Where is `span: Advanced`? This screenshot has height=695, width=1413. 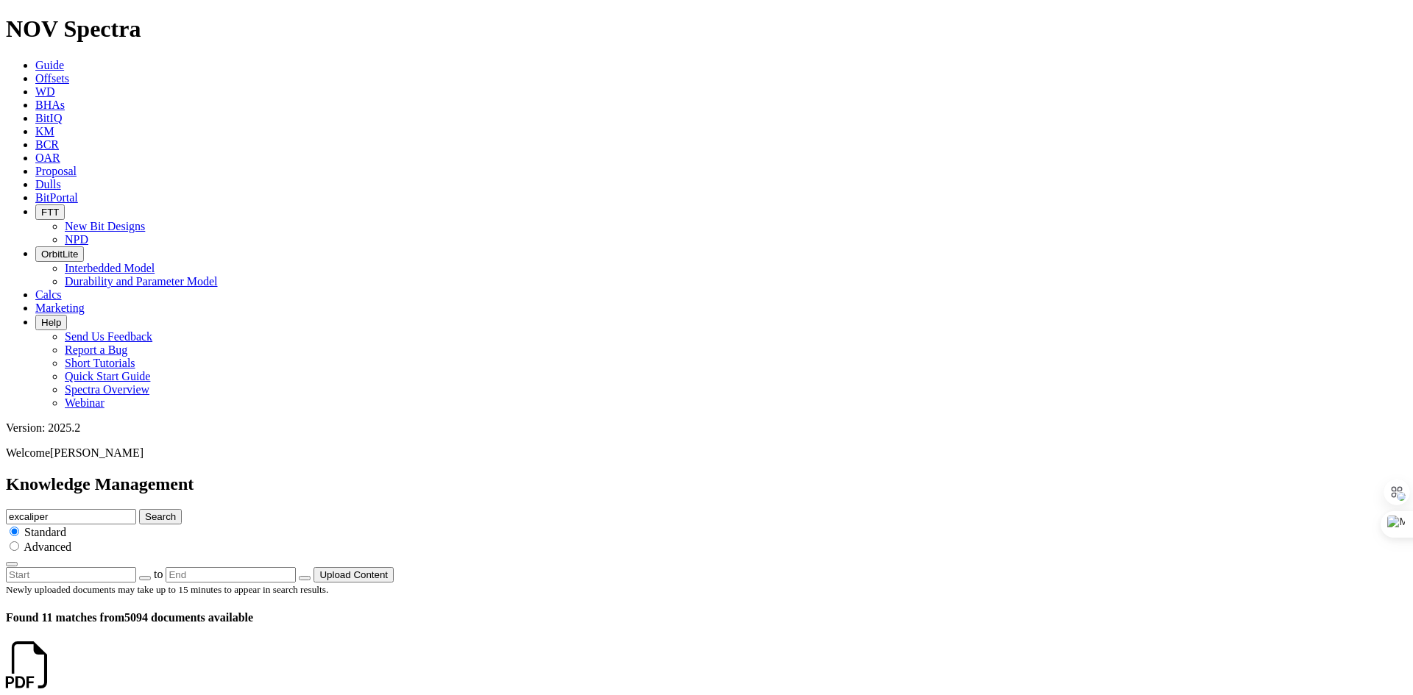
span: Advanced is located at coordinates (47, 547).